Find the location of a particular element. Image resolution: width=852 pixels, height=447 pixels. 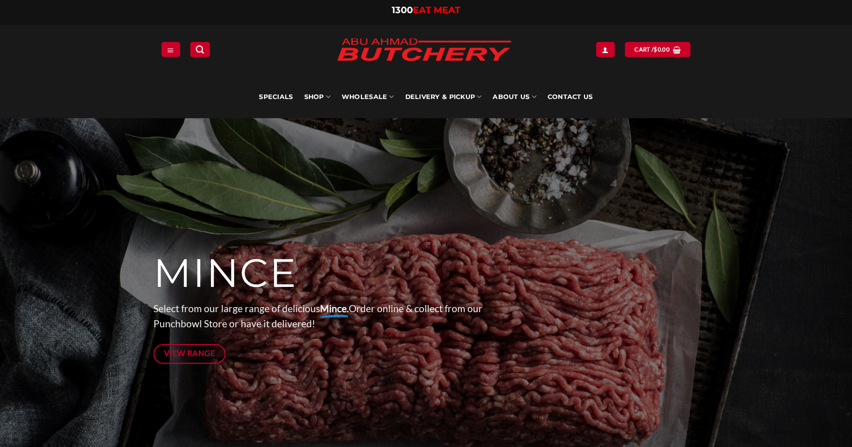

a: Specials is located at coordinates (276, 97).